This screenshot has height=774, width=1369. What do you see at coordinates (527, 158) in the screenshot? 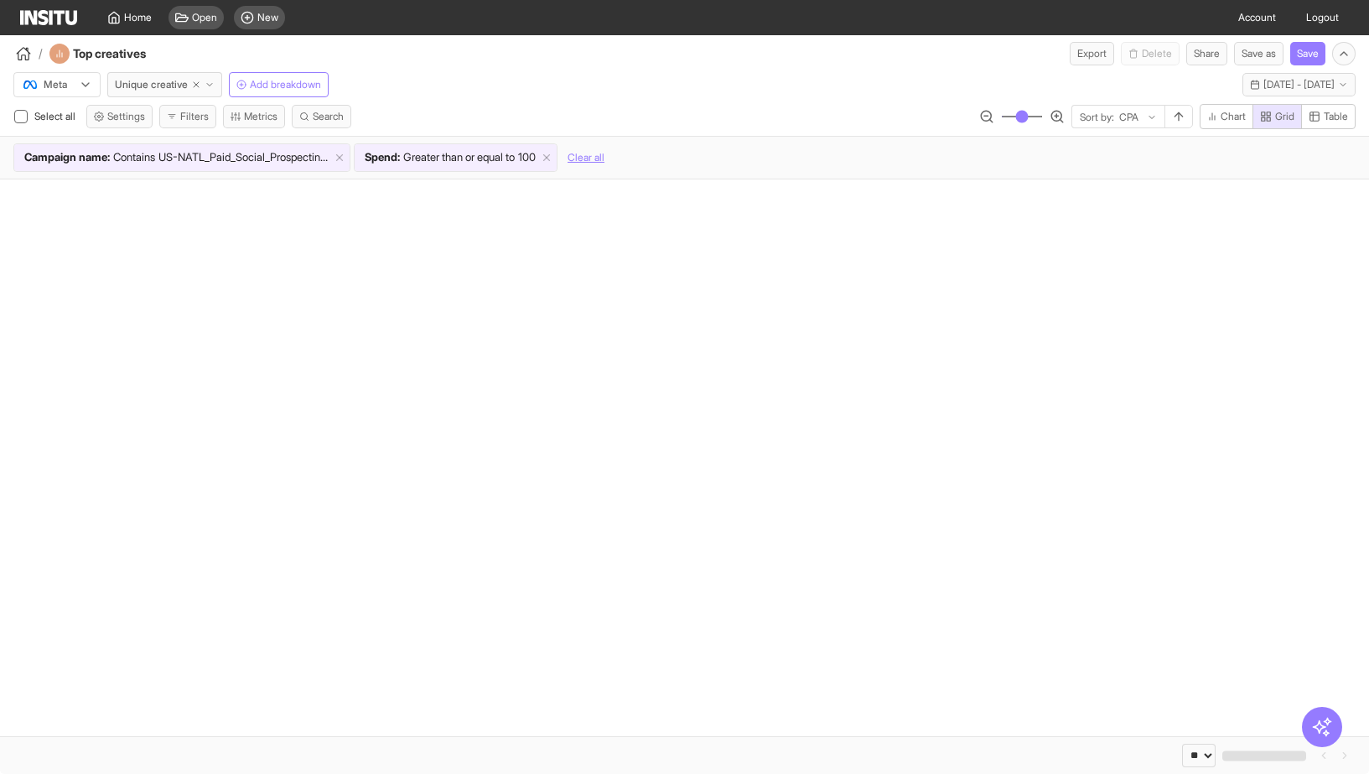
I see `span: 100` at bounding box center [527, 158].